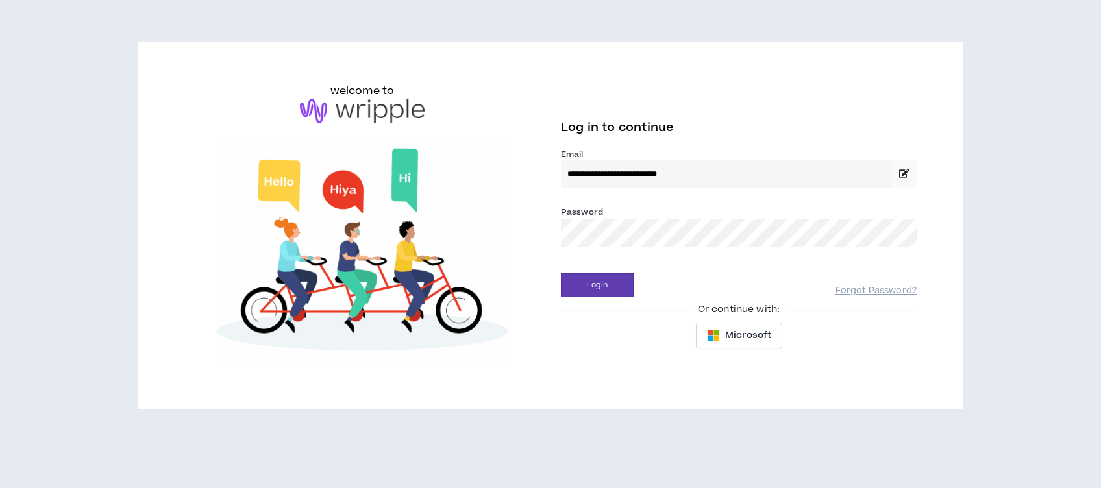 The image size is (1101, 488). What do you see at coordinates (617, 127) in the screenshot?
I see `span: Log in to continue` at bounding box center [617, 127].